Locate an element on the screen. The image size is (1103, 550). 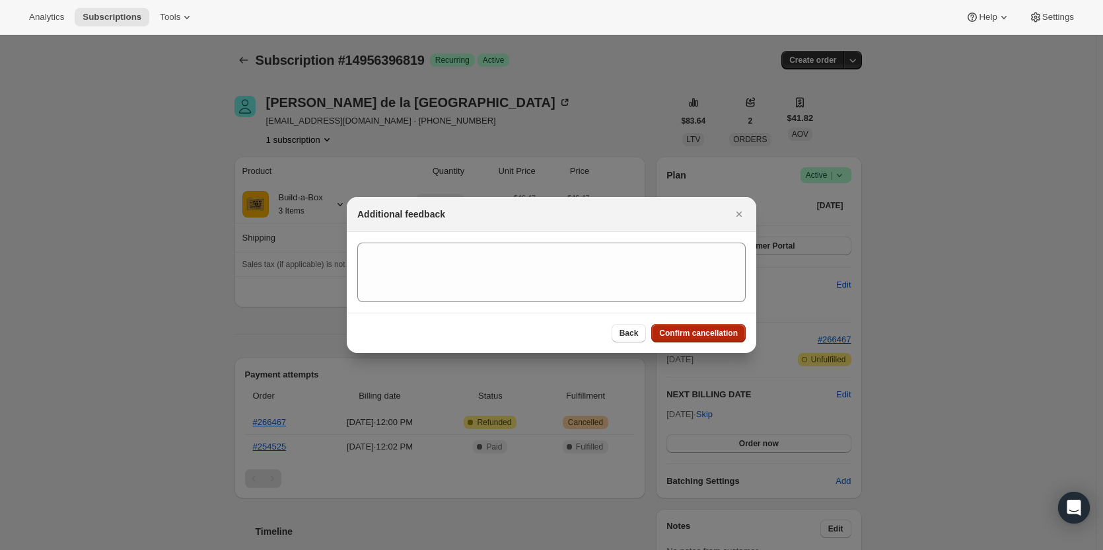
span: Confirm cancellation is located at coordinates (698, 333).